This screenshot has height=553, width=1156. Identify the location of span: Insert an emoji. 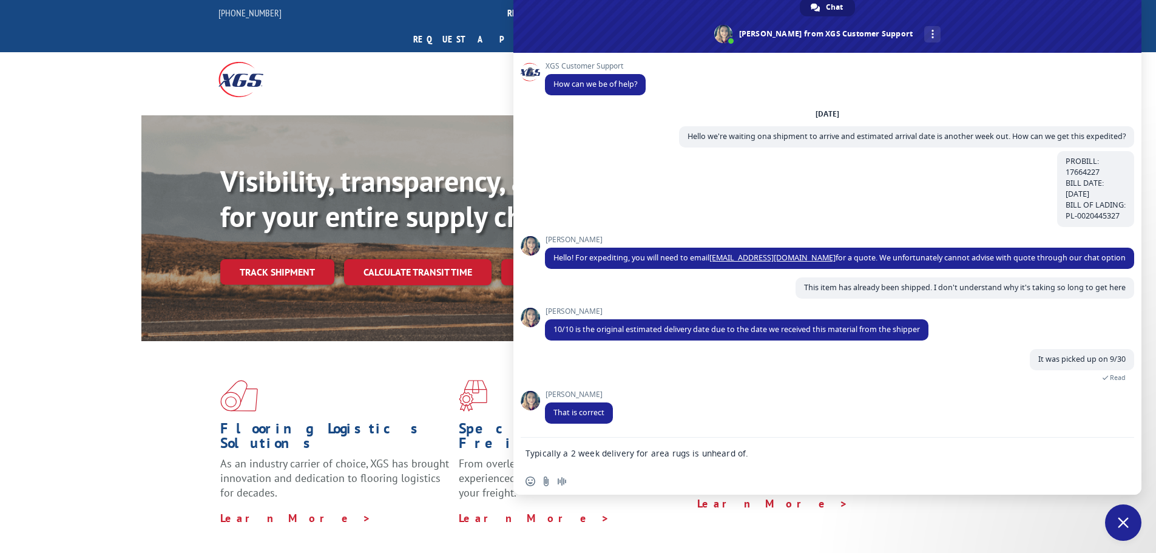
(531, 481).